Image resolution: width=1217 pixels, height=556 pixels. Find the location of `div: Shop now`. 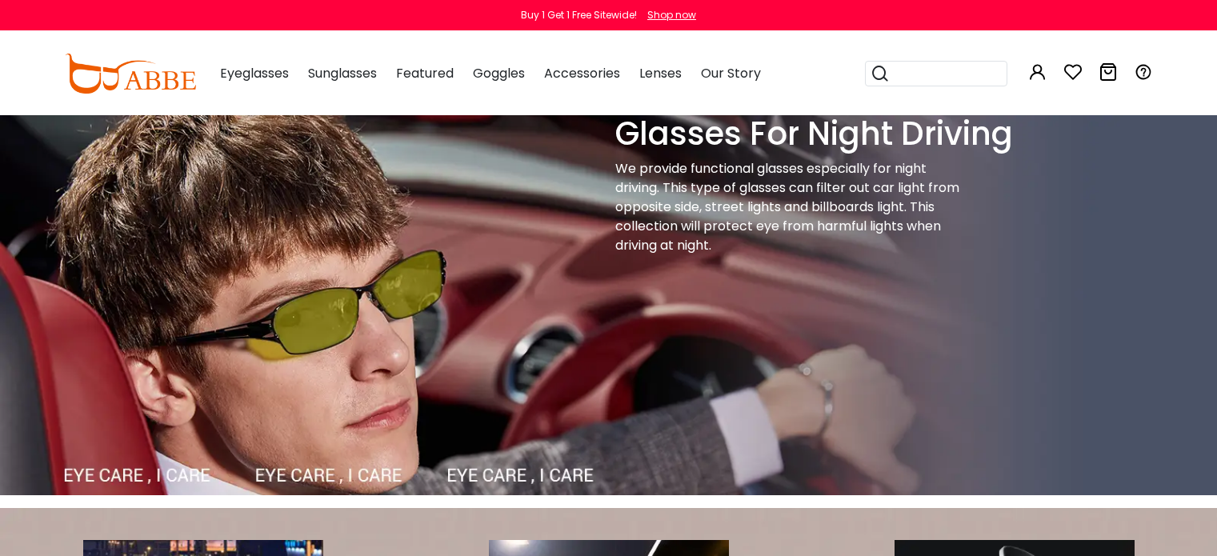

div: Shop now is located at coordinates (671, 15).